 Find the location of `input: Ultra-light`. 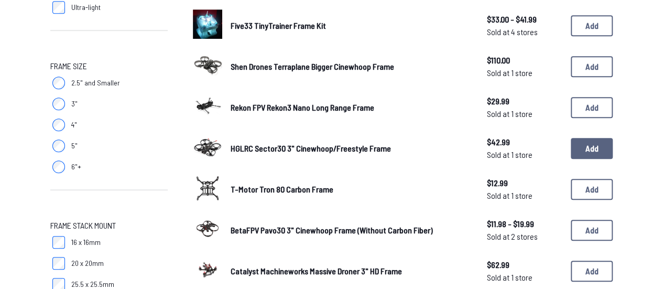

input: Ultra-light is located at coordinates (59, 7).